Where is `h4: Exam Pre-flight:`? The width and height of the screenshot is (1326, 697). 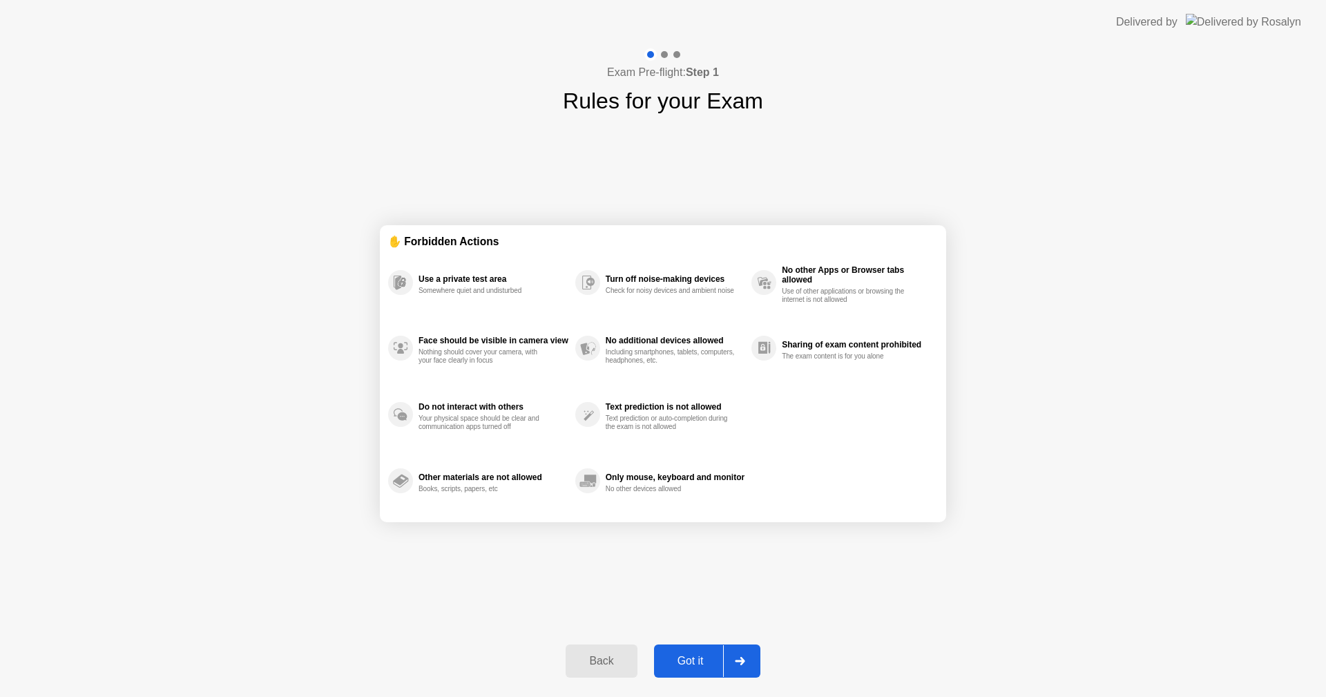 h4: Exam Pre-flight: is located at coordinates (663, 73).